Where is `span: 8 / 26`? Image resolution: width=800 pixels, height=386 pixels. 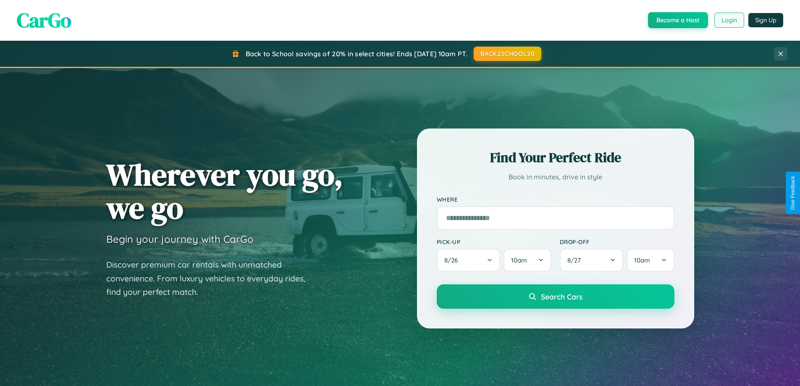 span: 8 / 26 is located at coordinates (453, 260).